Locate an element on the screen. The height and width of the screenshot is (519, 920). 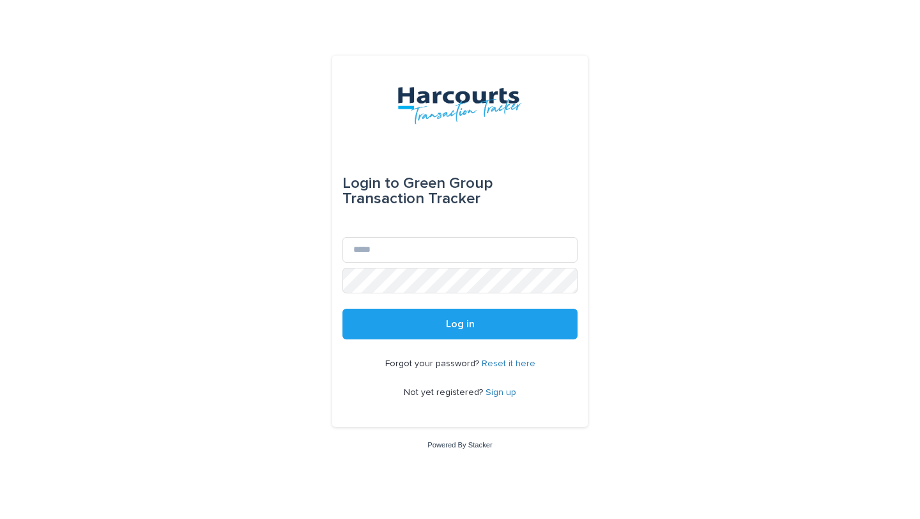
span: Forgot your password? is located at coordinates (433, 364).